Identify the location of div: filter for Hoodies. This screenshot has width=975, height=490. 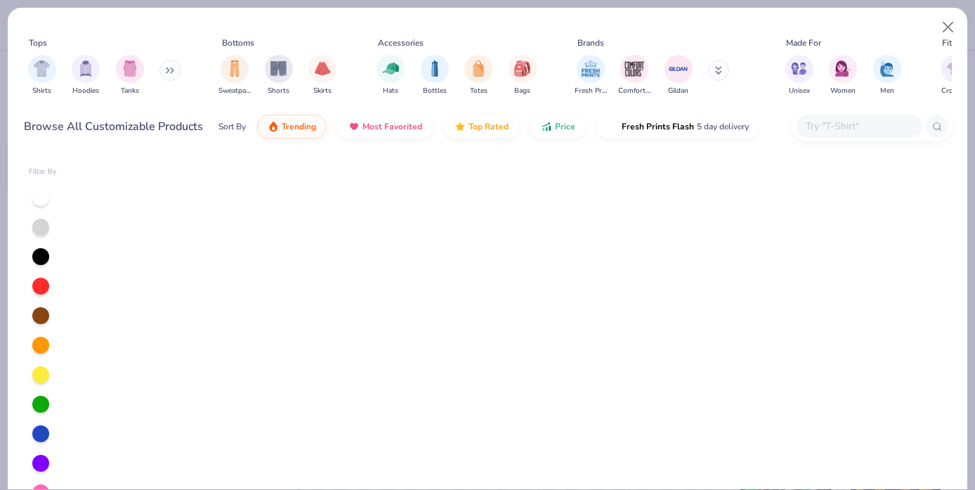
(86, 75).